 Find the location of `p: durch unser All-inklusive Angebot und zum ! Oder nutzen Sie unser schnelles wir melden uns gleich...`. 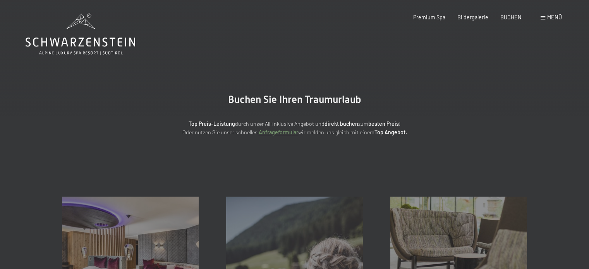

p: durch unser All-inklusive Angebot und zum ! Oder nutzen Sie unser schnelles wir melden uns gleich... is located at coordinates (295, 128).